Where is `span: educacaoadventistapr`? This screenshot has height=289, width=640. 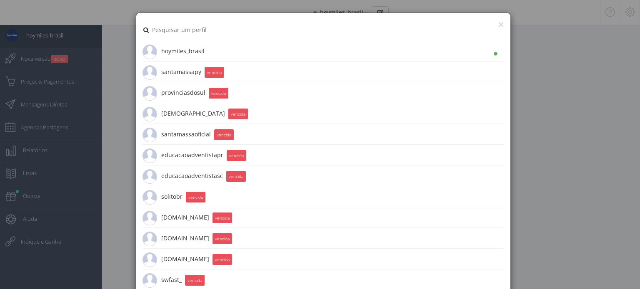 span: educacaoadventistapr is located at coordinates (183, 155).